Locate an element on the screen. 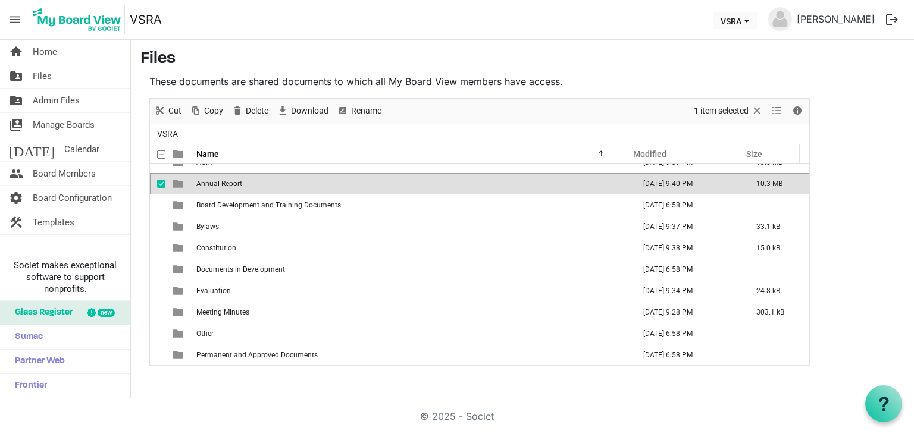  td: June 27, 2025 9:38 PM column header Modified is located at coordinates (687, 248).